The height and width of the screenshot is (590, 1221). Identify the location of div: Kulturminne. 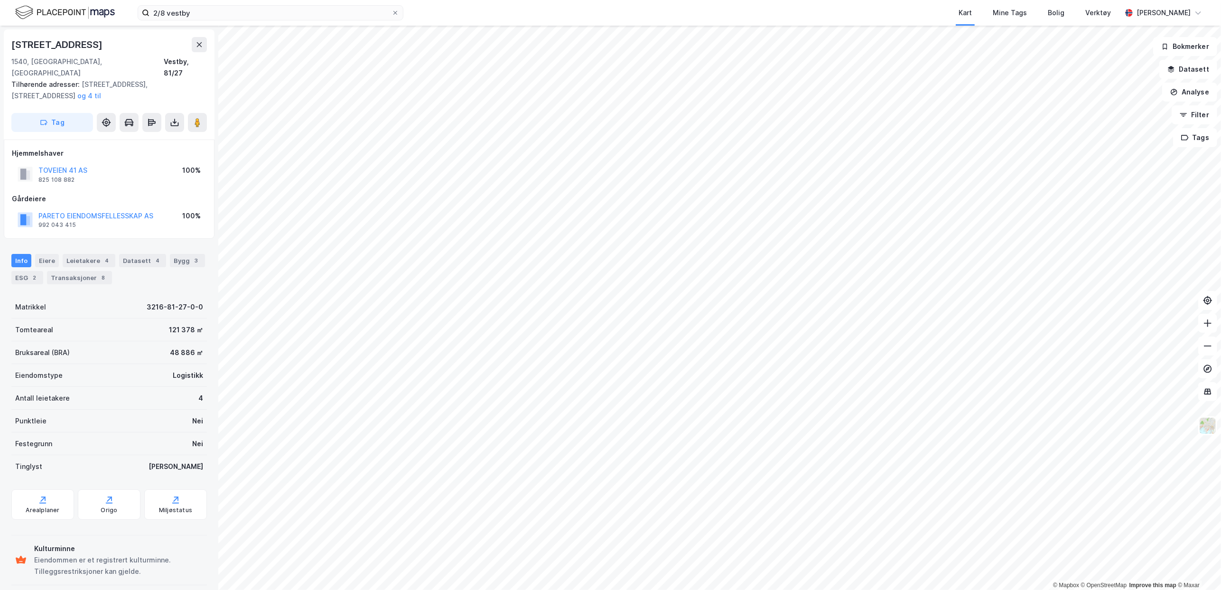
(119, 549).